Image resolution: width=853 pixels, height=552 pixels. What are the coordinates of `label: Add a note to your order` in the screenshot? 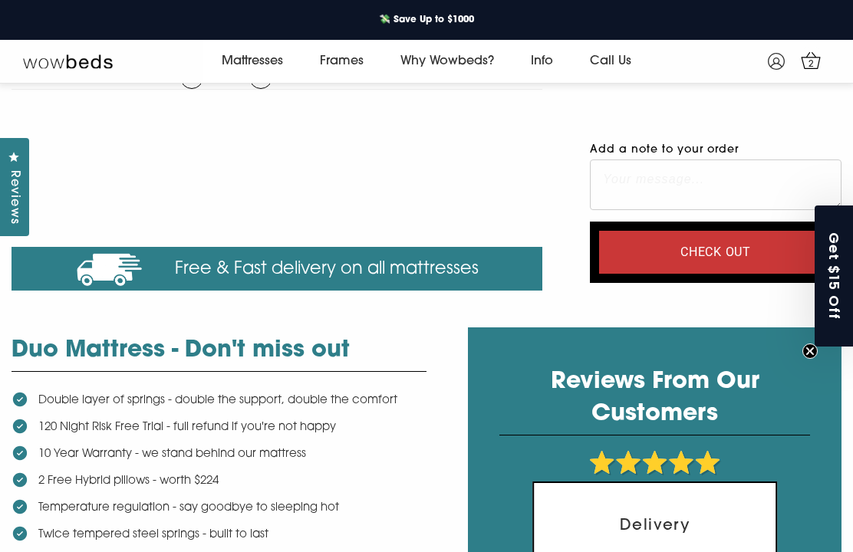 It's located at (715, 150).